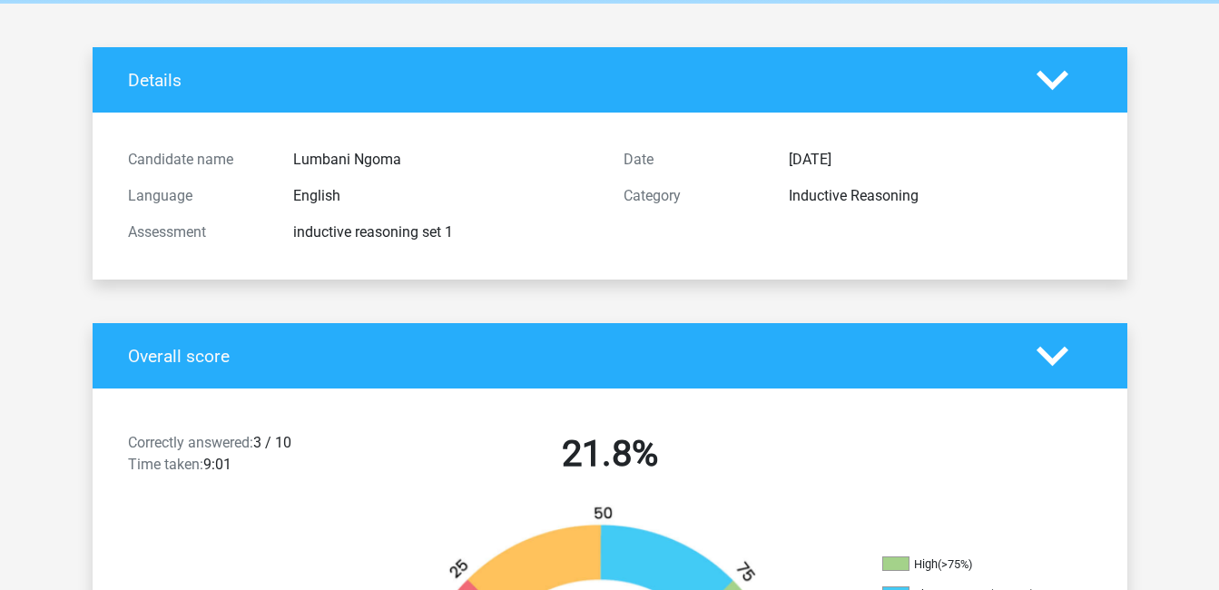  I want to click on li: High, so click(973, 564).